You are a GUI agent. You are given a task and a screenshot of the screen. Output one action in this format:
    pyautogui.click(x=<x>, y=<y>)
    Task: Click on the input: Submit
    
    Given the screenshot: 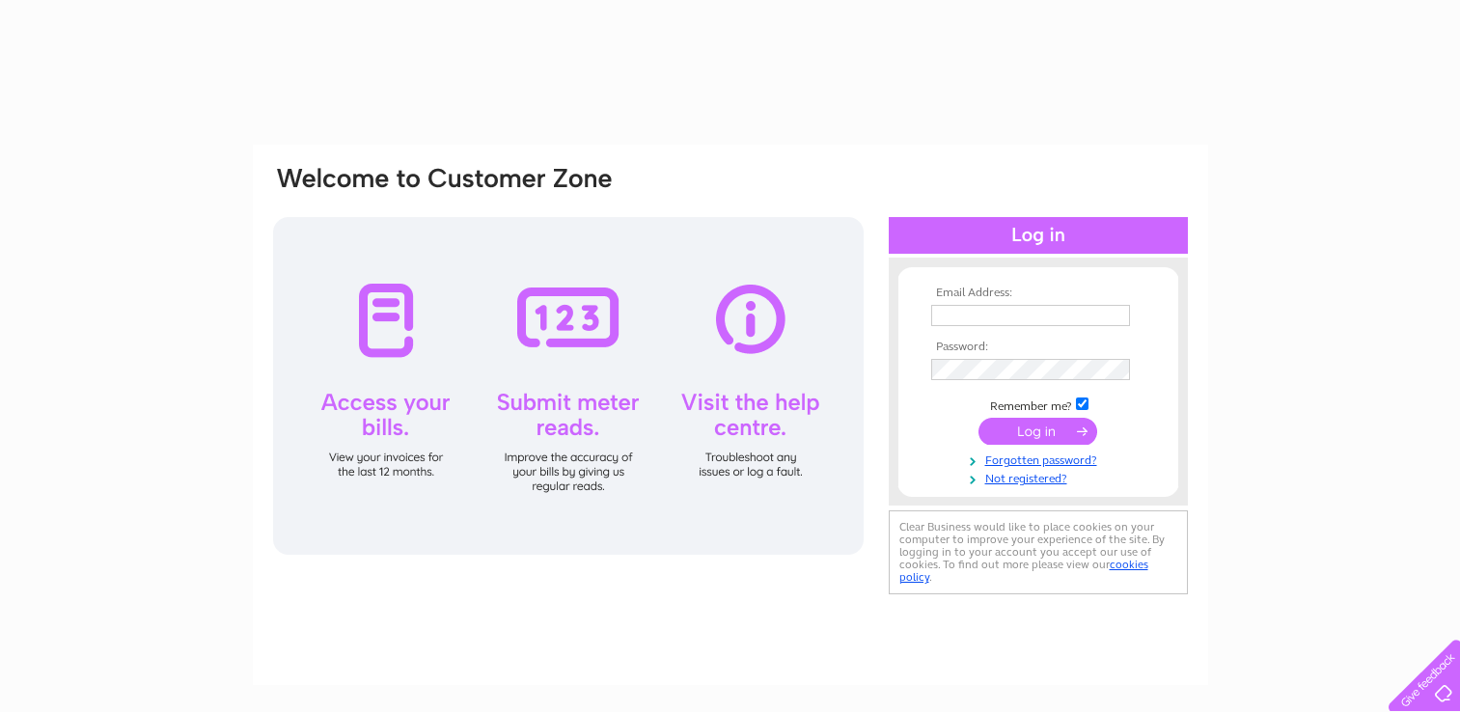 What is the action you would take?
    pyautogui.click(x=1037, y=431)
    